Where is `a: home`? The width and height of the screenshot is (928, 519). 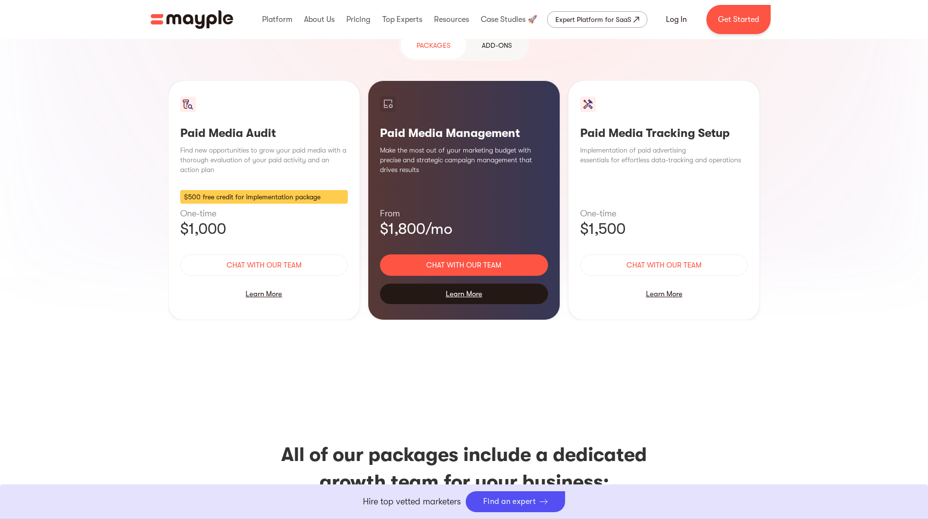 a: home is located at coordinates (192, 19).